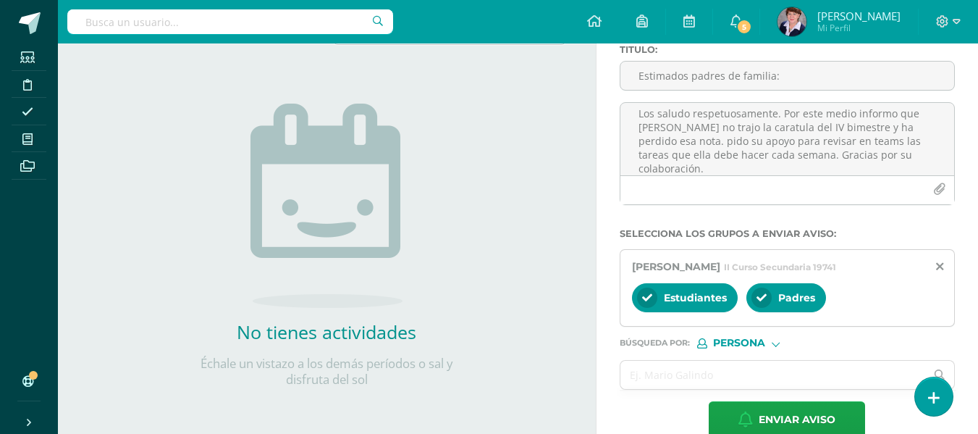  Describe the element at coordinates (230, 22) in the screenshot. I see `input: Busca un usuario...` at that location.